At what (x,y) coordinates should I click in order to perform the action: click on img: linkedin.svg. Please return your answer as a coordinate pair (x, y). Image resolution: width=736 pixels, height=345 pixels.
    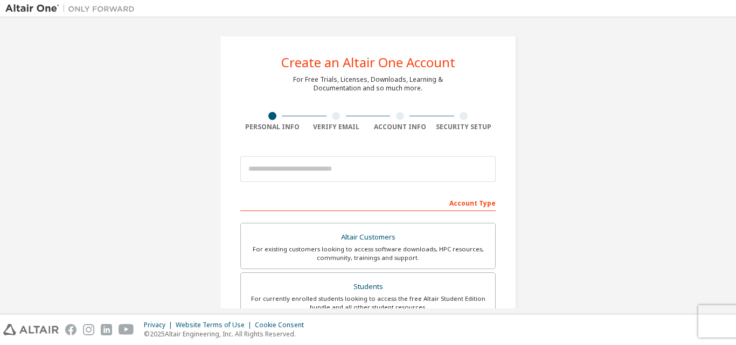
    Looking at the image, I should click on (106, 330).